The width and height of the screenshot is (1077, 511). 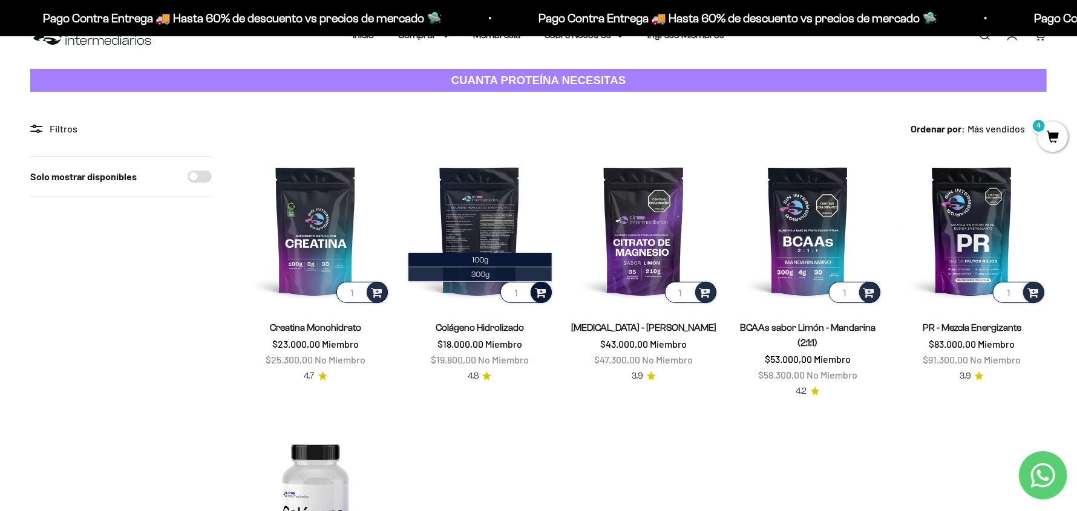 I want to click on span: $23.000,00, so click(x=296, y=344).